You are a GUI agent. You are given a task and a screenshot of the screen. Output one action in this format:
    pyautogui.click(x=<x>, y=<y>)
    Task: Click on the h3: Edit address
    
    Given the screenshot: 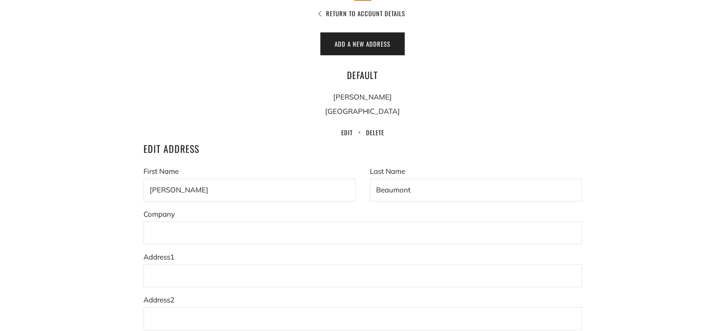 What is the action you would take?
    pyautogui.click(x=363, y=149)
    